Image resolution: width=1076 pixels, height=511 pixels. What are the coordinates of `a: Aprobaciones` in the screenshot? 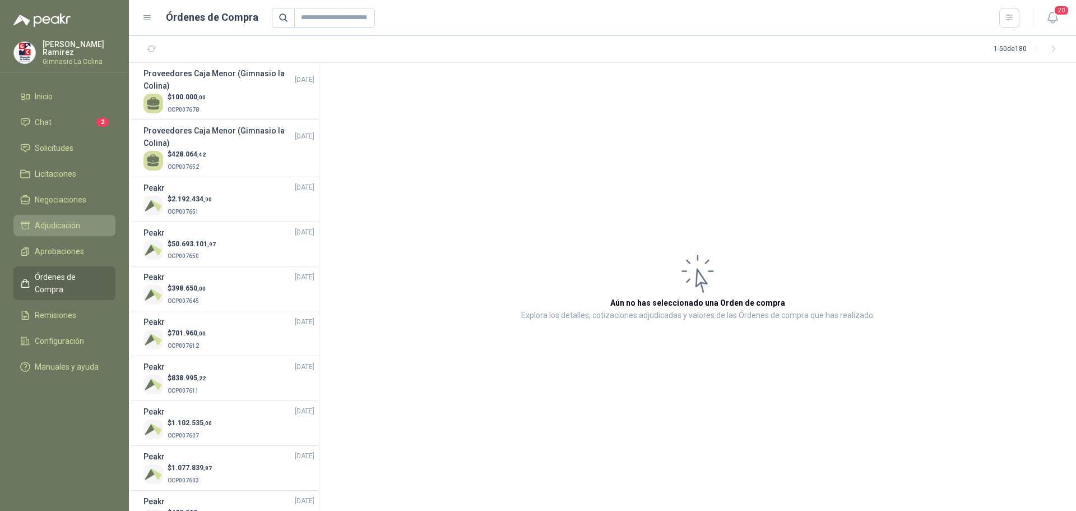 It's located at (64, 251).